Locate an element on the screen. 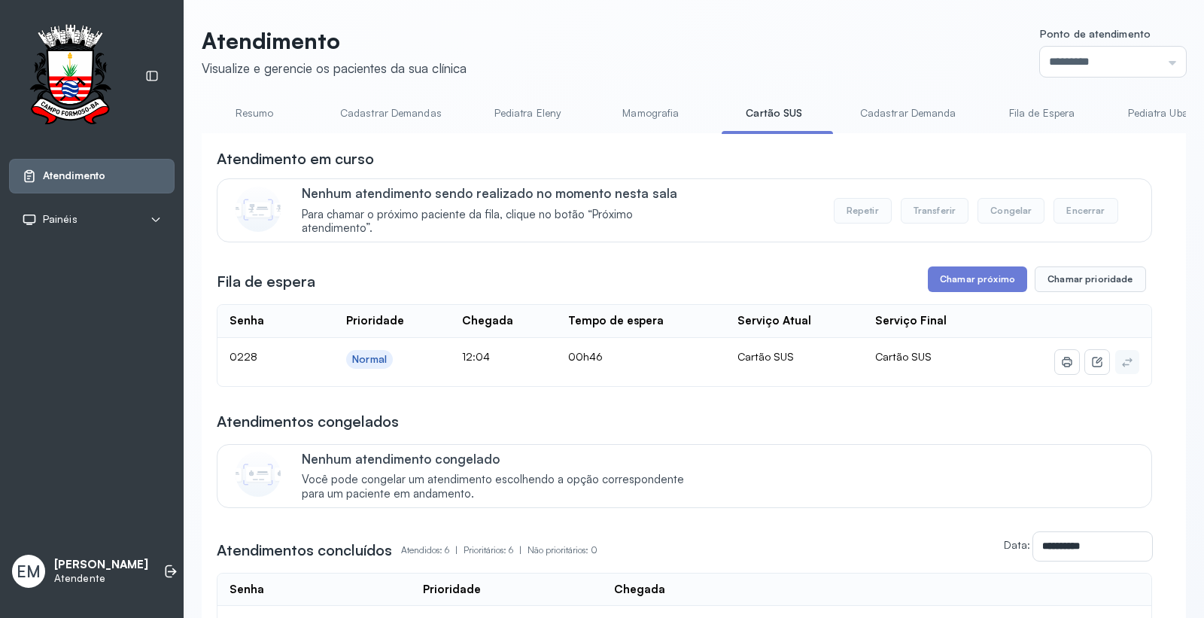  p: Prioritários: 6 is located at coordinates (495, 550).